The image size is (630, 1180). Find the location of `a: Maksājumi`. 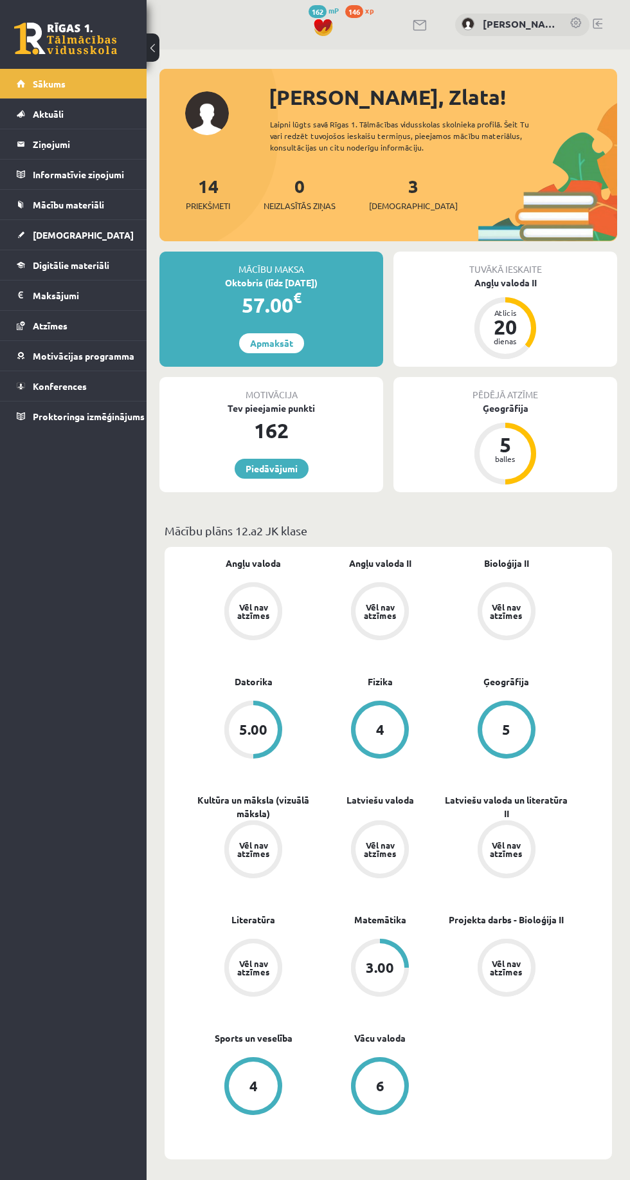

a: Maksājumi is located at coordinates (73, 295).